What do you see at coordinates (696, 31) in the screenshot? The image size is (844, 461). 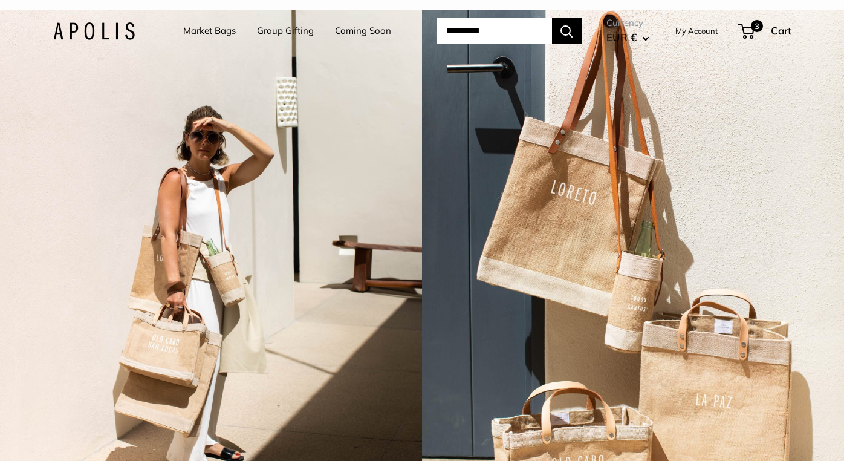 I see `a: My Account` at bounding box center [696, 31].